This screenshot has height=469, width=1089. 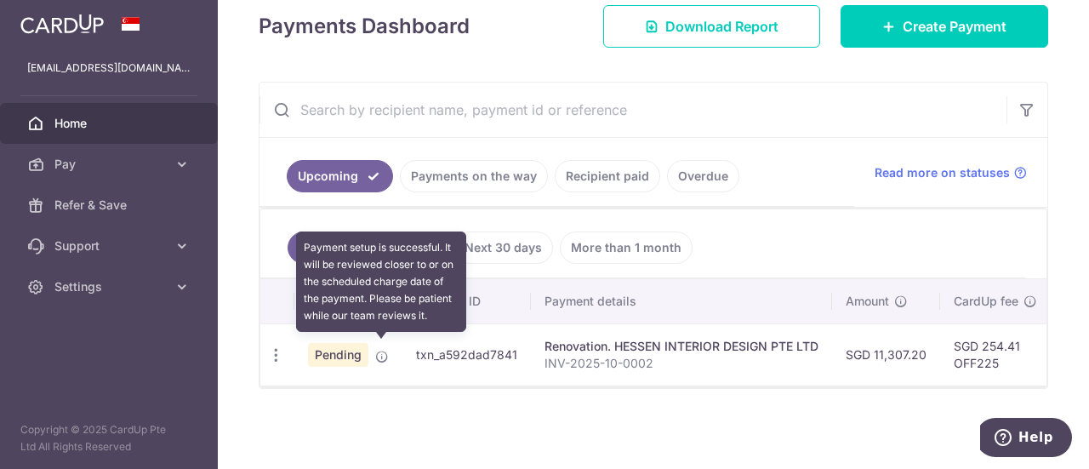 I want to click on td: SGD 11,307.20, so click(x=886, y=354).